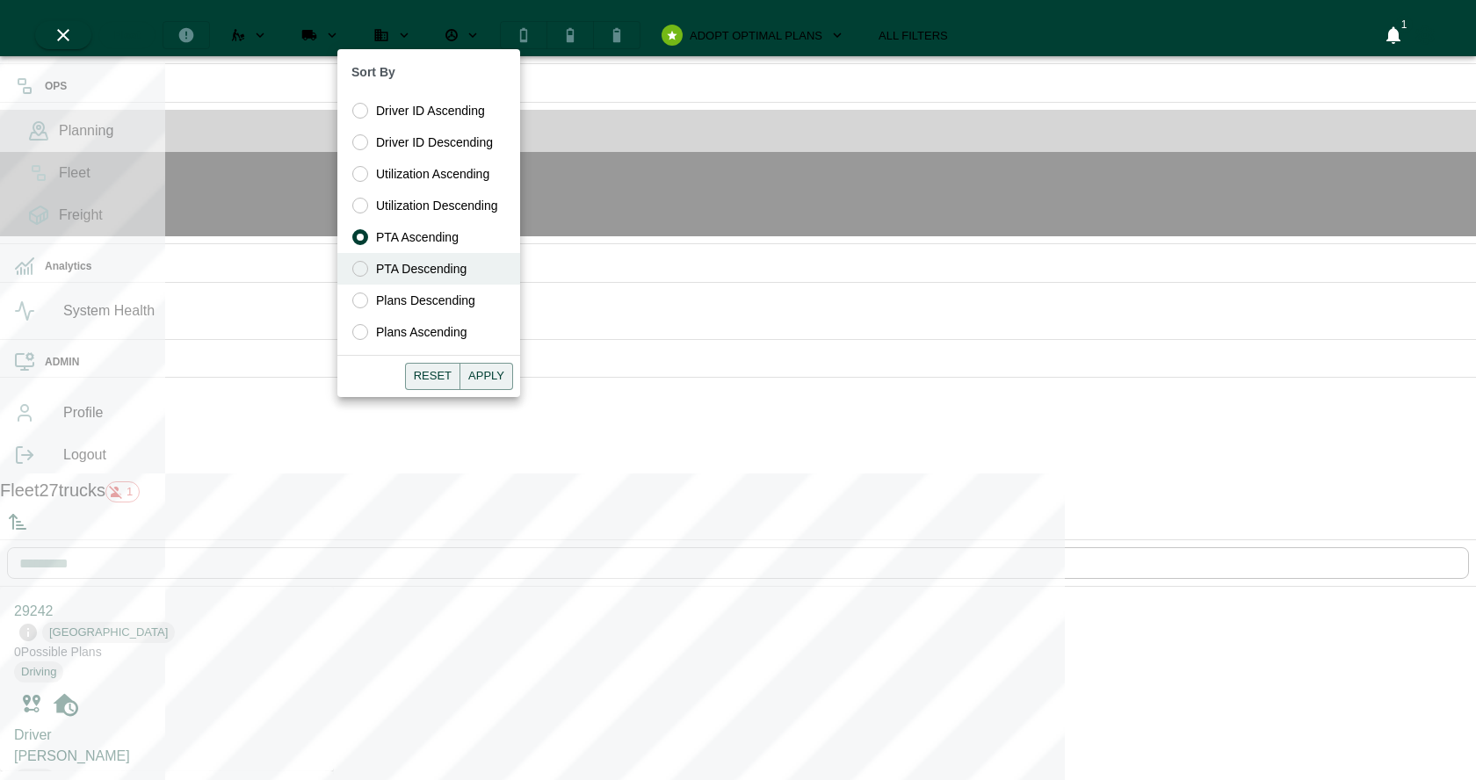 Image resolution: width=1476 pixels, height=780 pixels. Describe the element at coordinates (437, 206) in the screenshot. I see `span: Utilization Descending` at that location.